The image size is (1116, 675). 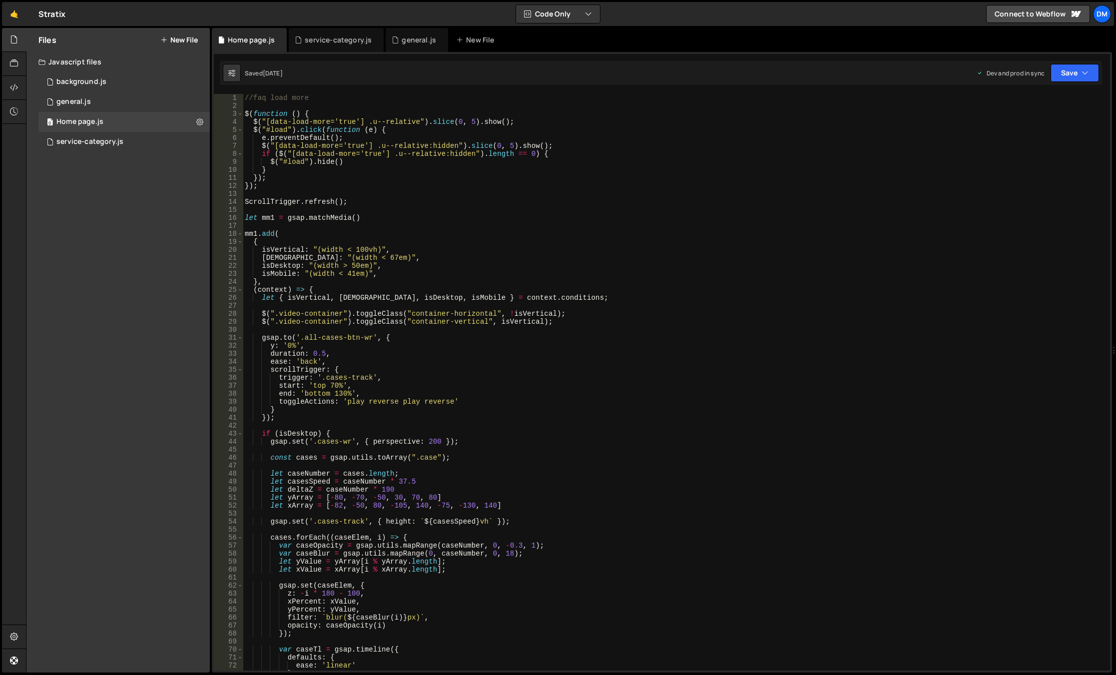 I want to click on div: 41, so click(x=228, y=418).